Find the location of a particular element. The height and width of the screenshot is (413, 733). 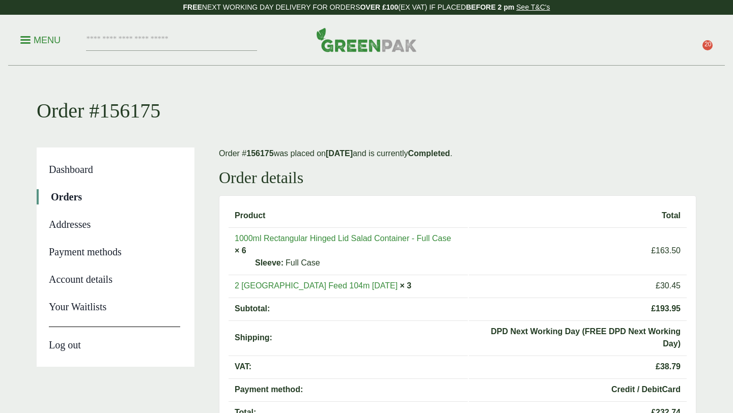

span: 38.79 is located at coordinates (578, 367).